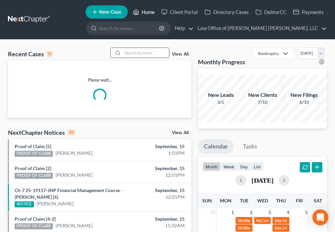 This screenshot has width=335, height=232. I want to click on a: Calendar, so click(216, 146).